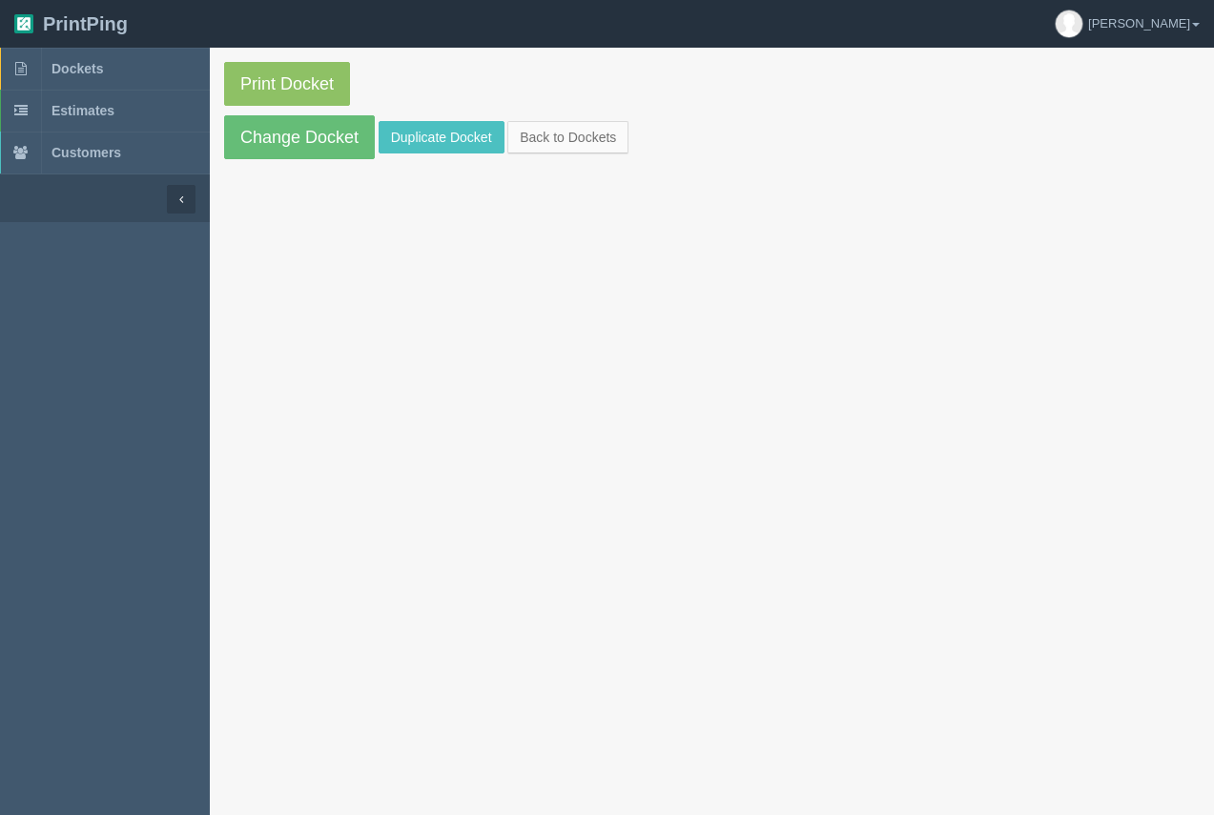 Image resolution: width=1214 pixels, height=815 pixels. Describe the element at coordinates (86, 153) in the screenshot. I see `span: Customers` at that location.